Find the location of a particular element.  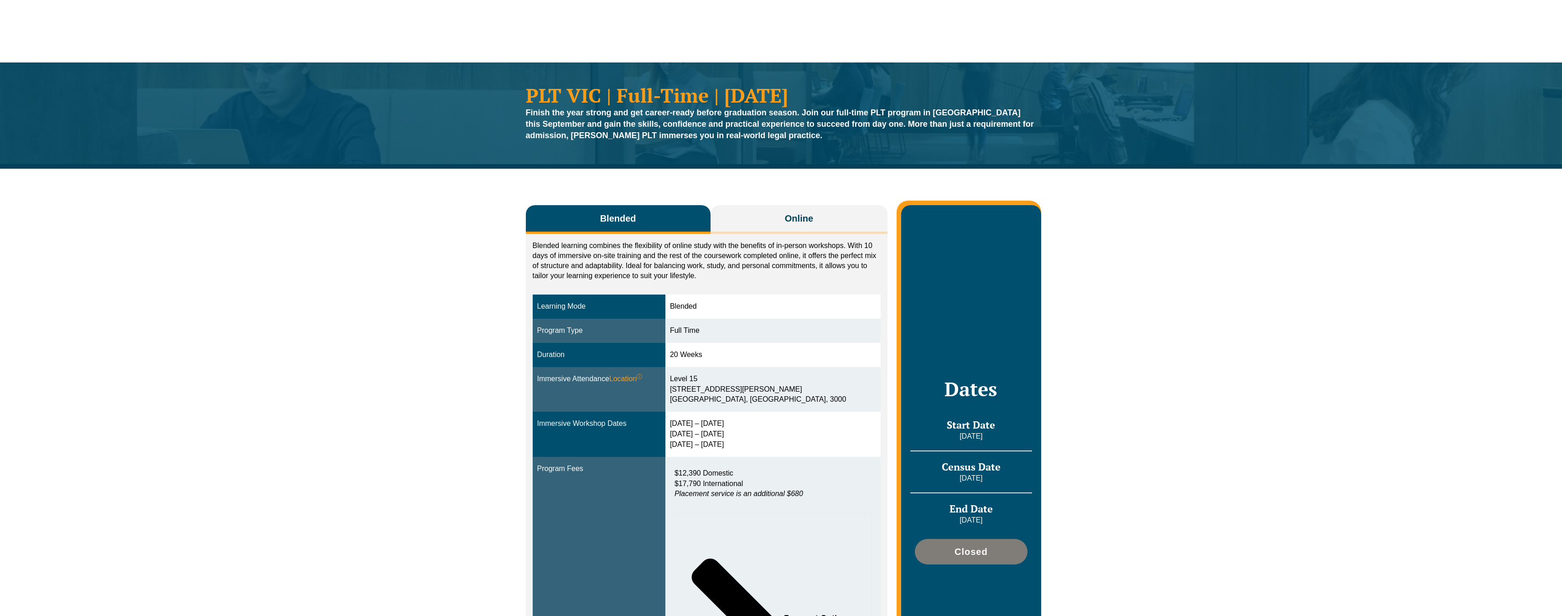

span: Census Date is located at coordinates (971, 466).